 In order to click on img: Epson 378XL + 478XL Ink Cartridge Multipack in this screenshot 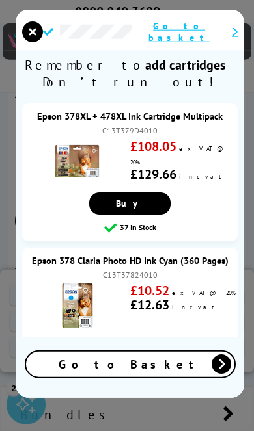, I will do `click(77, 161)`.